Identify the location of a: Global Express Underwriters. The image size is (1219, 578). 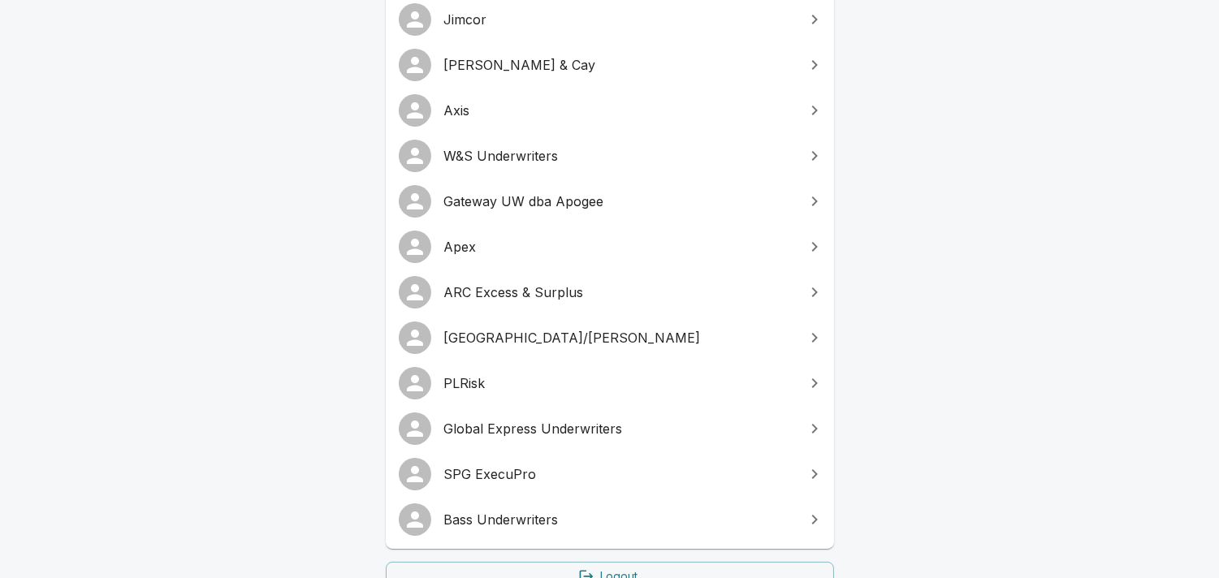
(610, 429).